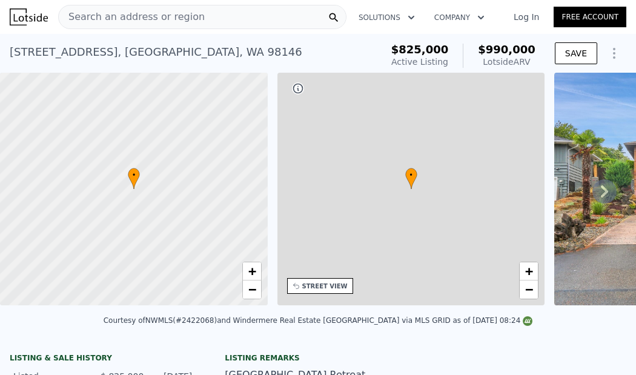  What do you see at coordinates (526, 17) in the screenshot?
I see `a: Log In` at bounding box center [526, 17].